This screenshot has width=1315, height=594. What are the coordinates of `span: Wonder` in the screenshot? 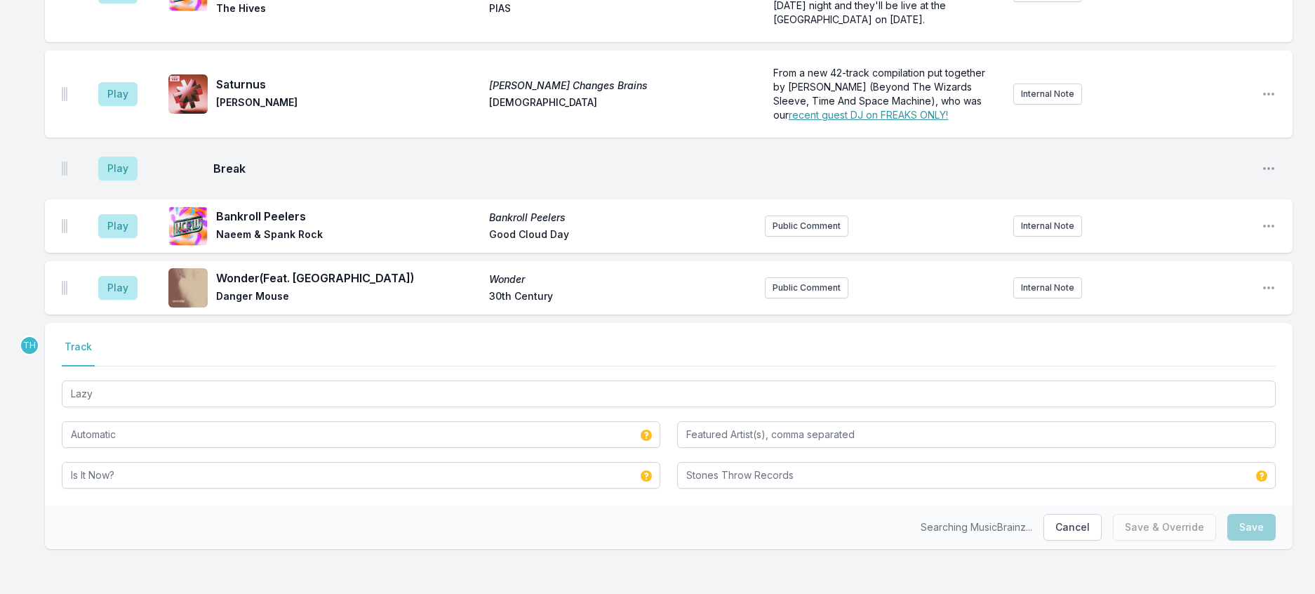 It's located at (621, 279).